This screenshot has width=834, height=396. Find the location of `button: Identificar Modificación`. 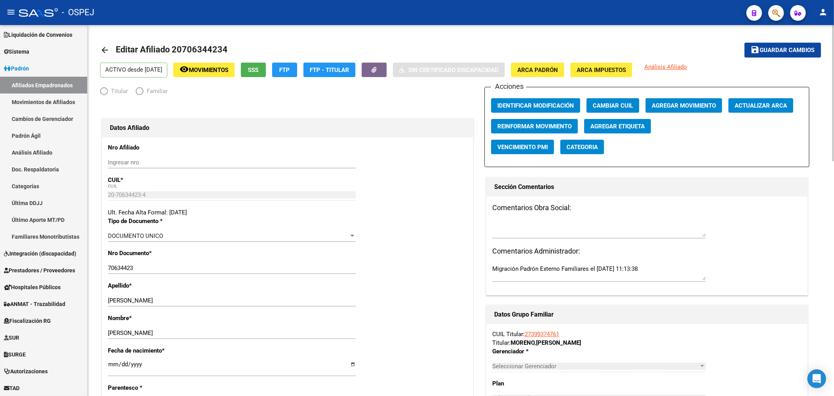

button: Identificar Modificación is located at coordinates (536, 105).